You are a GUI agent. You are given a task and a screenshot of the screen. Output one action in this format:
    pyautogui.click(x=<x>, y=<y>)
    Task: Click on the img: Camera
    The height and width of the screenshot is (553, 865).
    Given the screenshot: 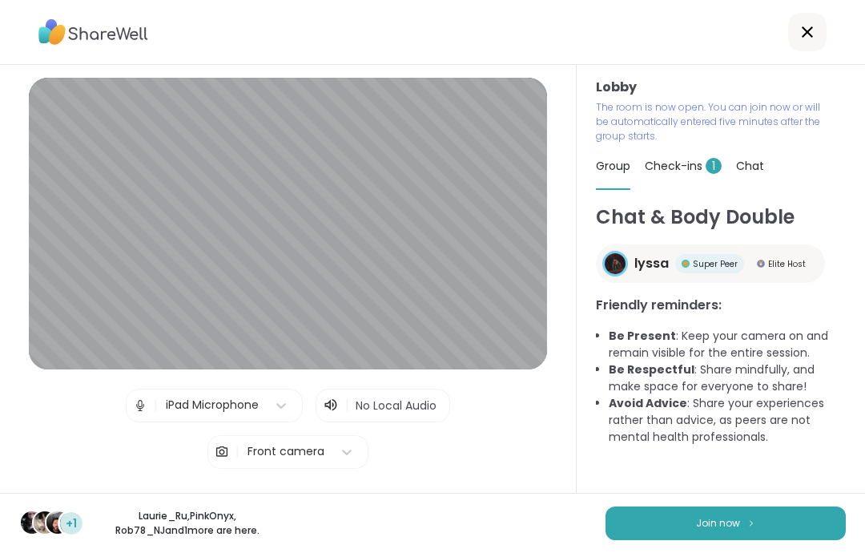 What is the action you would take?
    pyautogui.click(x=222, y=452)
    